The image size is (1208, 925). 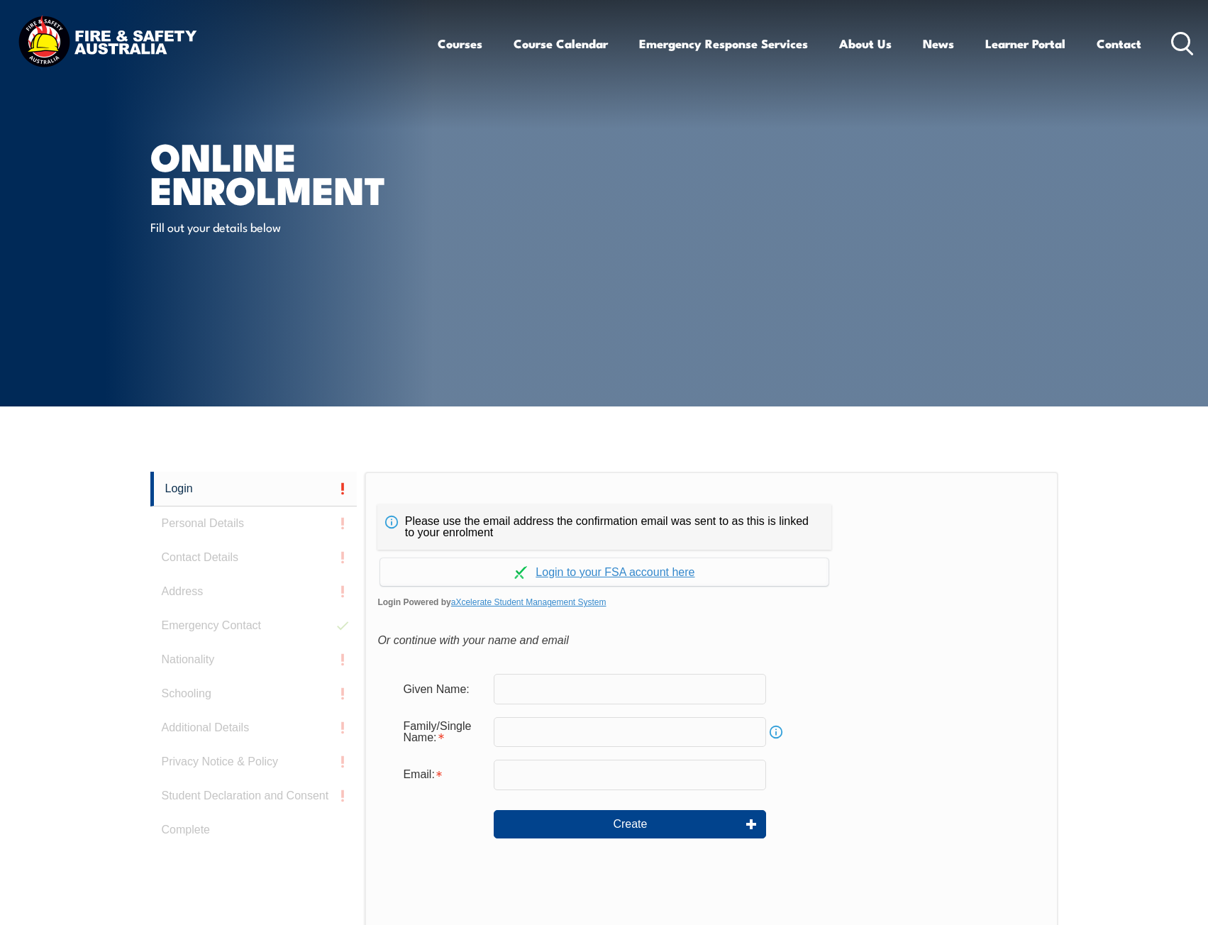 I want to click on a: aXcelerate Student Management System, so click(x=529, y=602).